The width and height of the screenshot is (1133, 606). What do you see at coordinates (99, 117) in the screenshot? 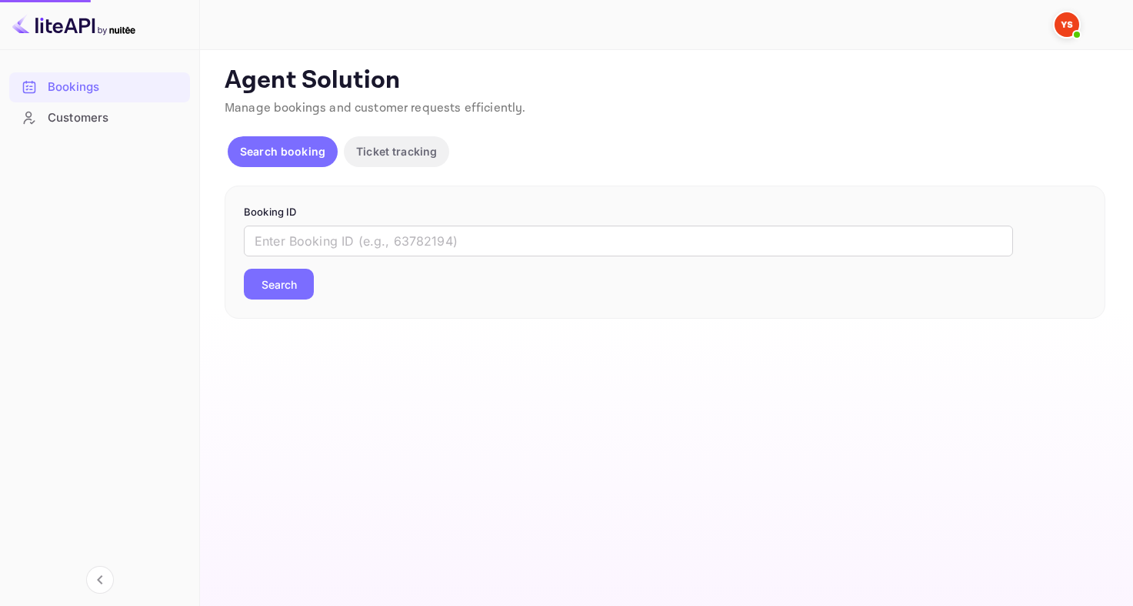
I see `a: Customers` at bounding box center [99, 117].